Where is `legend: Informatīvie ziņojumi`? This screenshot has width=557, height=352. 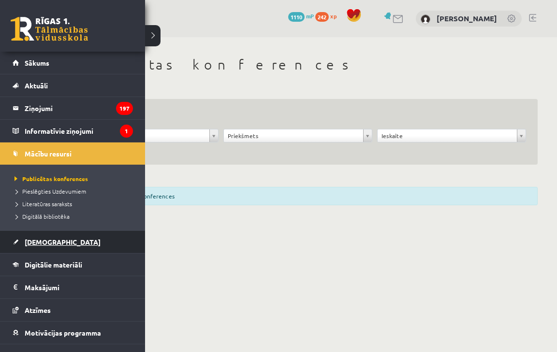 legend: Informatīvie ziņojumi is located at coordinates (79, 131).